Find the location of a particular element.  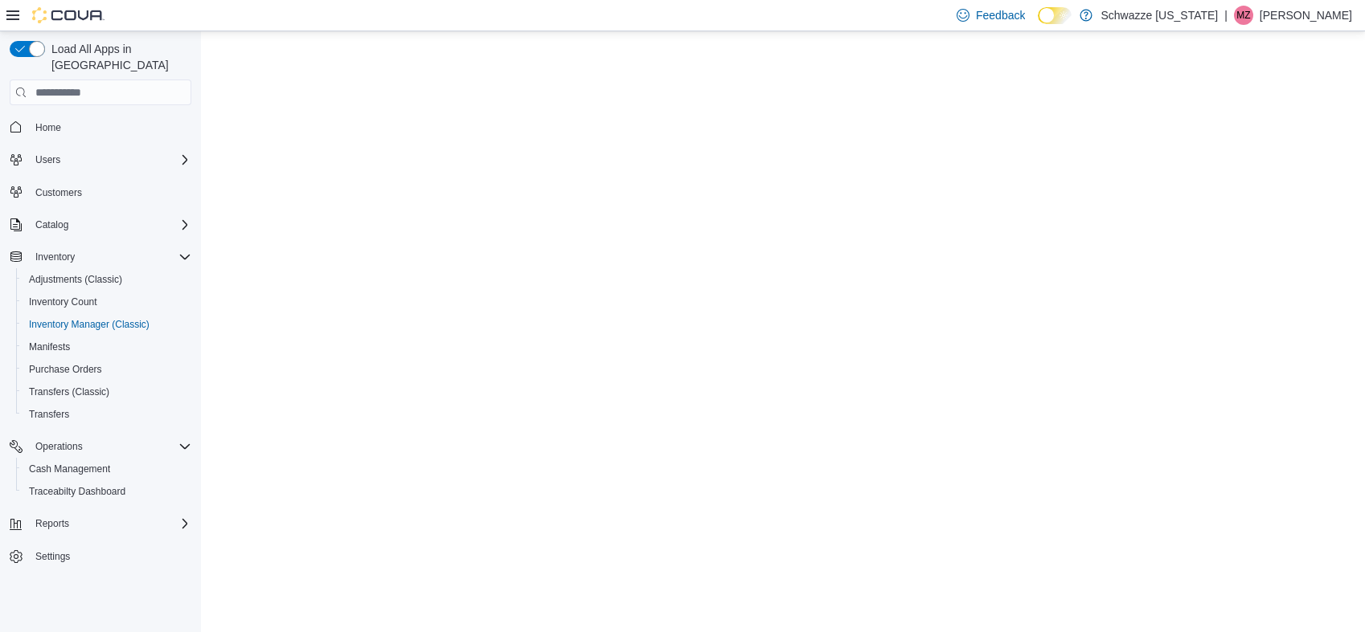

button: Cash Management is located at coordinates (107, 469).